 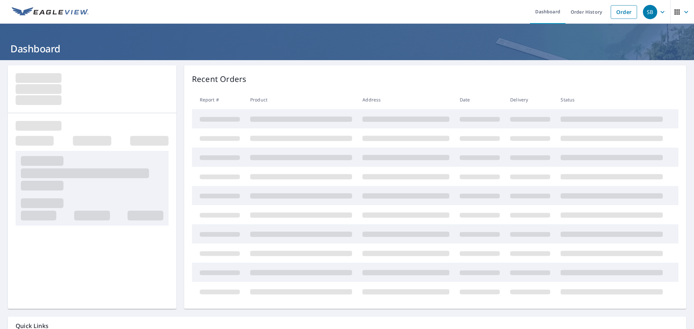 I want to click on p: Recent Orders, so click(x=219, y=79).